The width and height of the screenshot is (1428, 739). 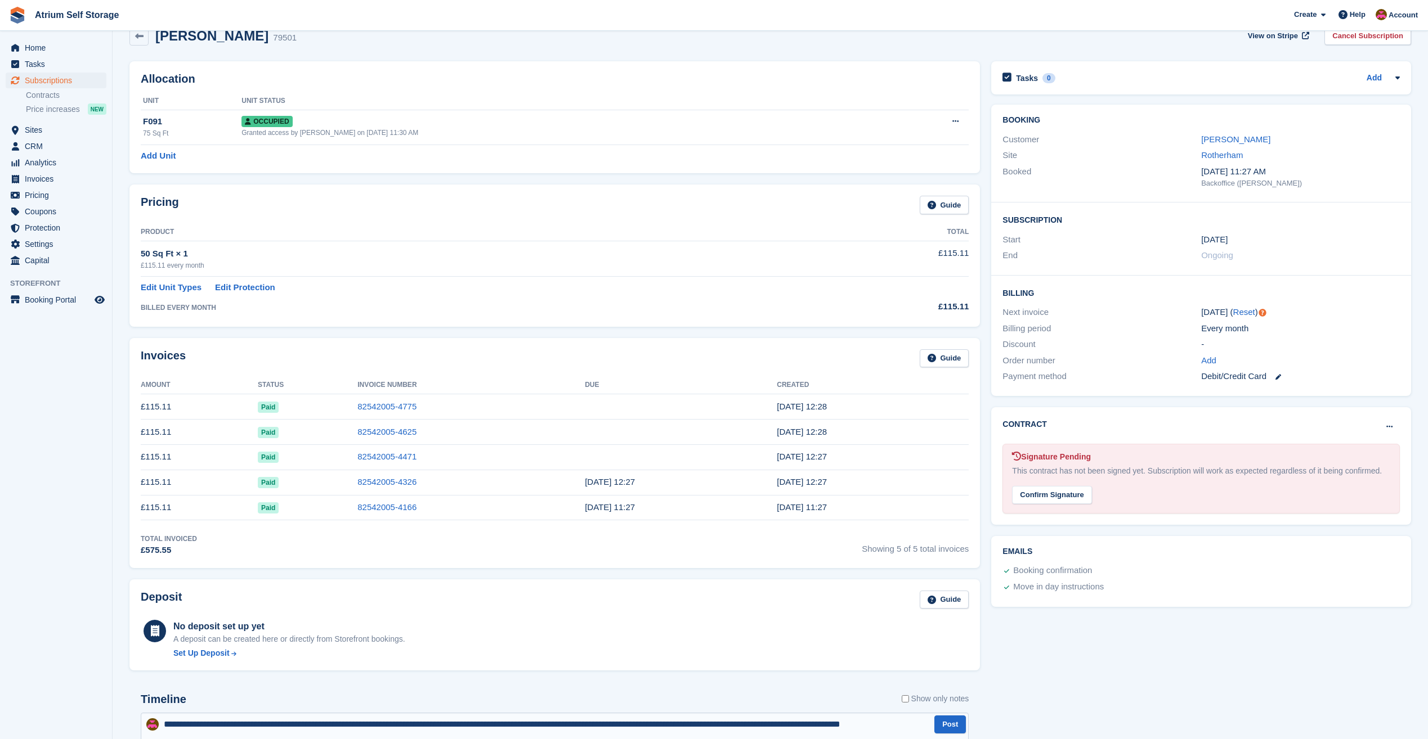 I want to click on th: Status, so click(x=307, y=385).